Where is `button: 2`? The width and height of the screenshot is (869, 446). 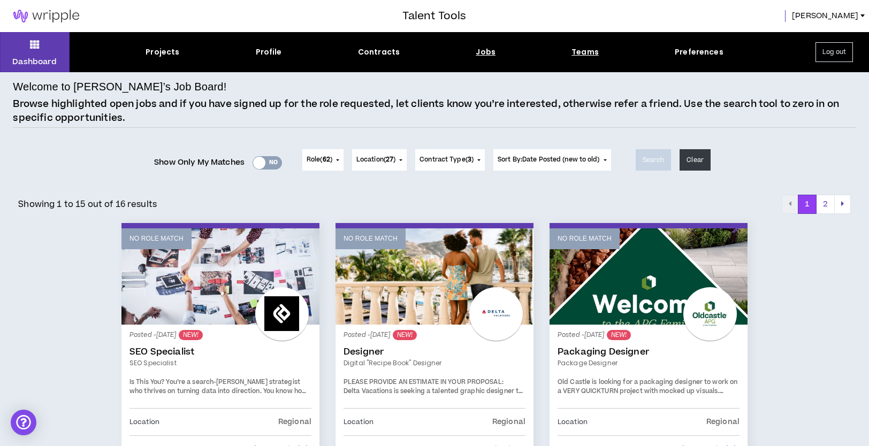
button: 2 is located at coordinates (825, 204).